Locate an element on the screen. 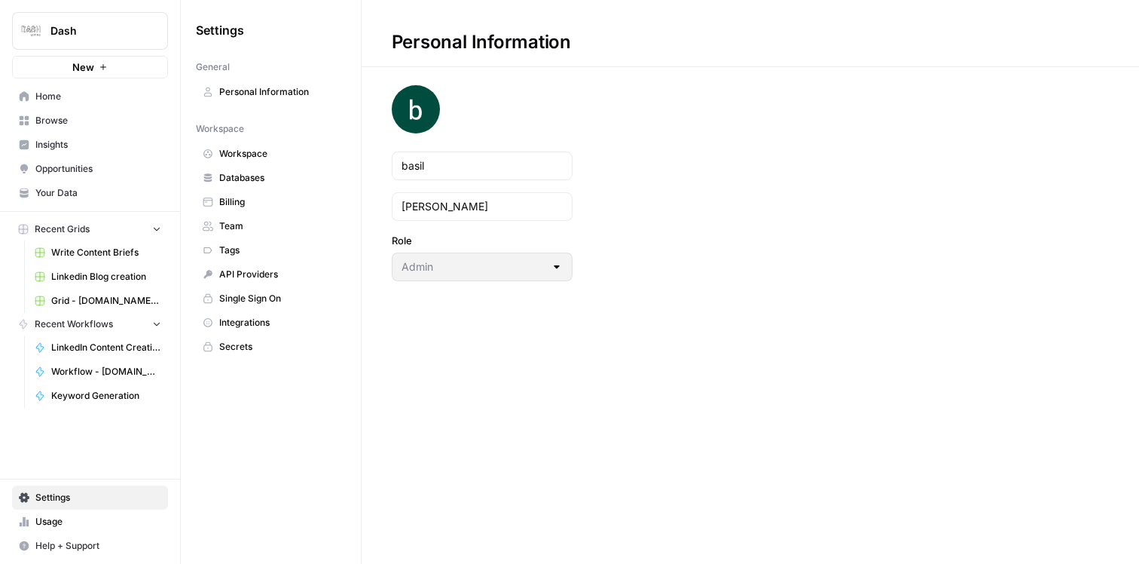 The image size is (1139, 564). span: Your Data is located at coordinates (98, 193).